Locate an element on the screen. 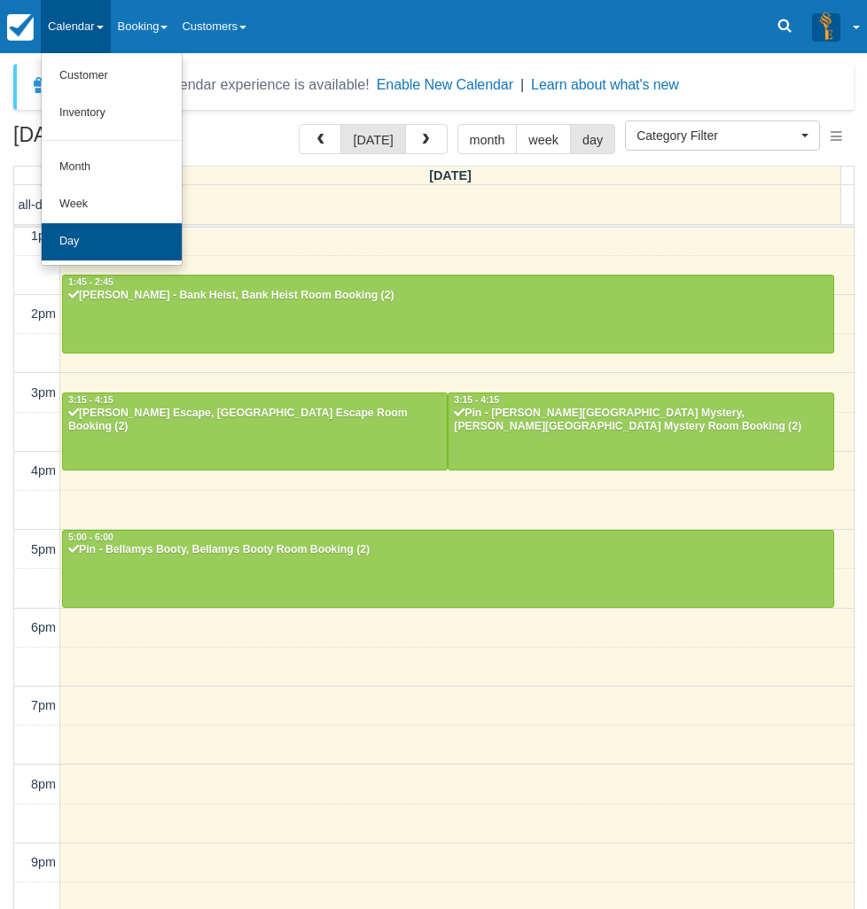 Image resolution: width=867 pixels, height=909 pixels. span: 1pm is located at coordinates (43, 236).